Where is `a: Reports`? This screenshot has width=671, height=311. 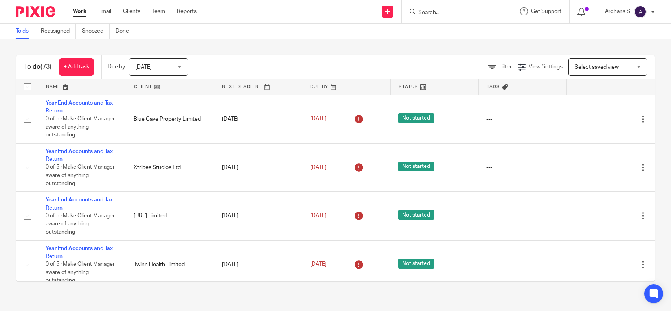 a: Reports is located at coordinates (187, 11).